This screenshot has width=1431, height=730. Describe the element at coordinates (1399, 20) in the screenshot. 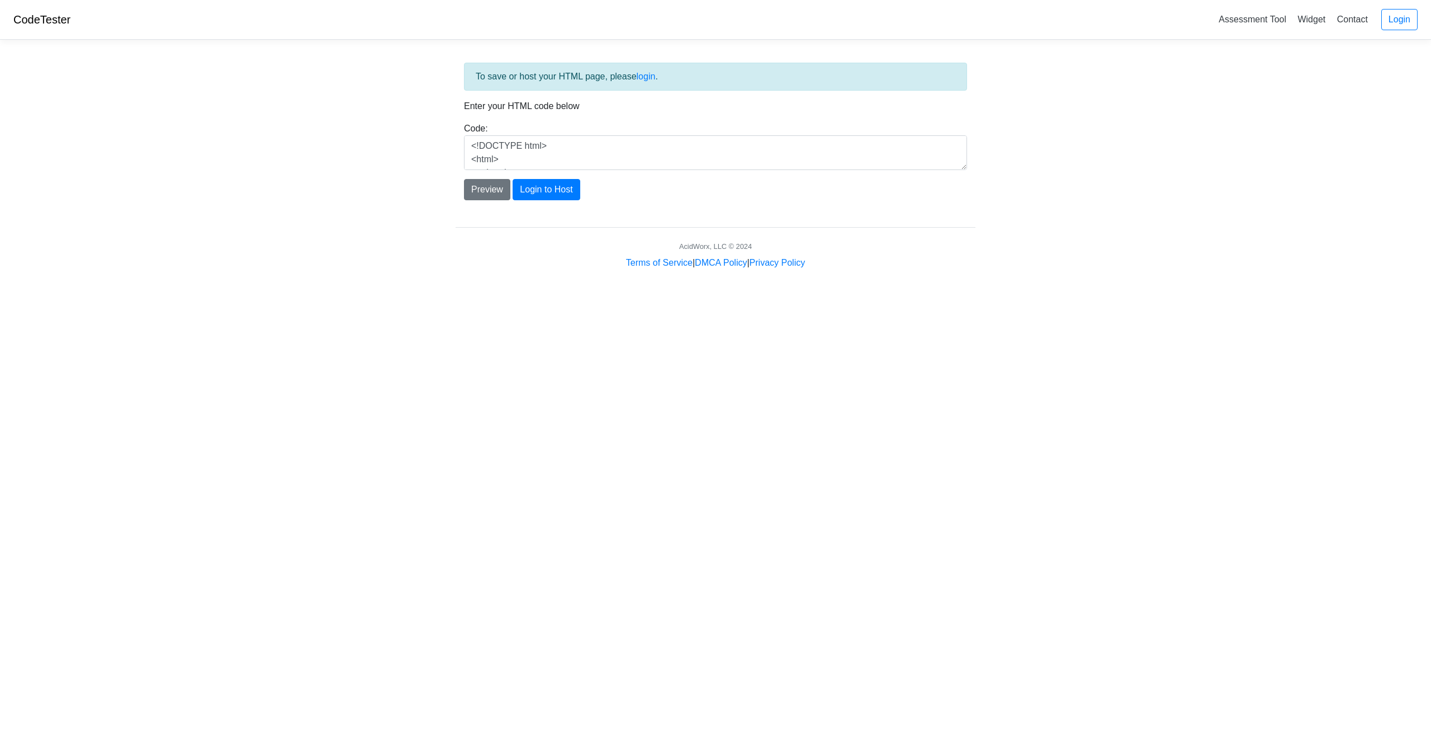

I see `a: Login` at that location.